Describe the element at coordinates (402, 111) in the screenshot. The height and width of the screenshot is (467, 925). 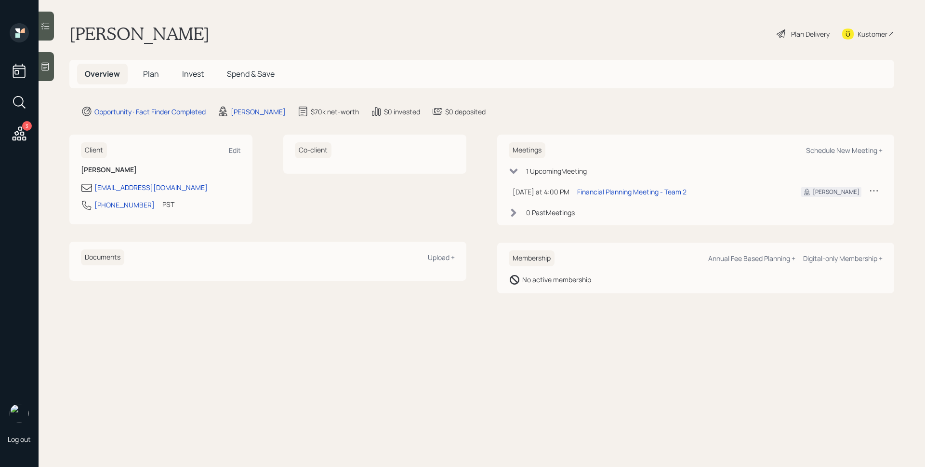
I see `div: $0 invested` at that location.